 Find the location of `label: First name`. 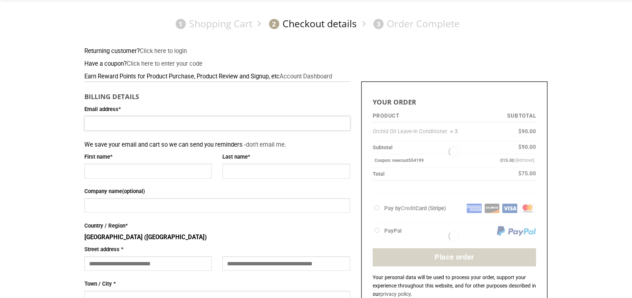

label: First name is located at coordinates (148, 157).